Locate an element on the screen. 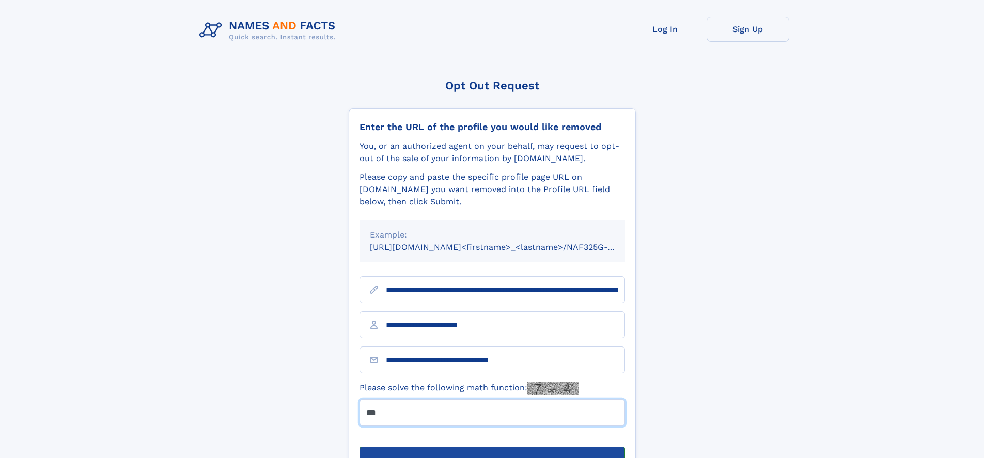 This screenshot has width=984, height=458. a: Sign Up is located at coordinates (748, 29).